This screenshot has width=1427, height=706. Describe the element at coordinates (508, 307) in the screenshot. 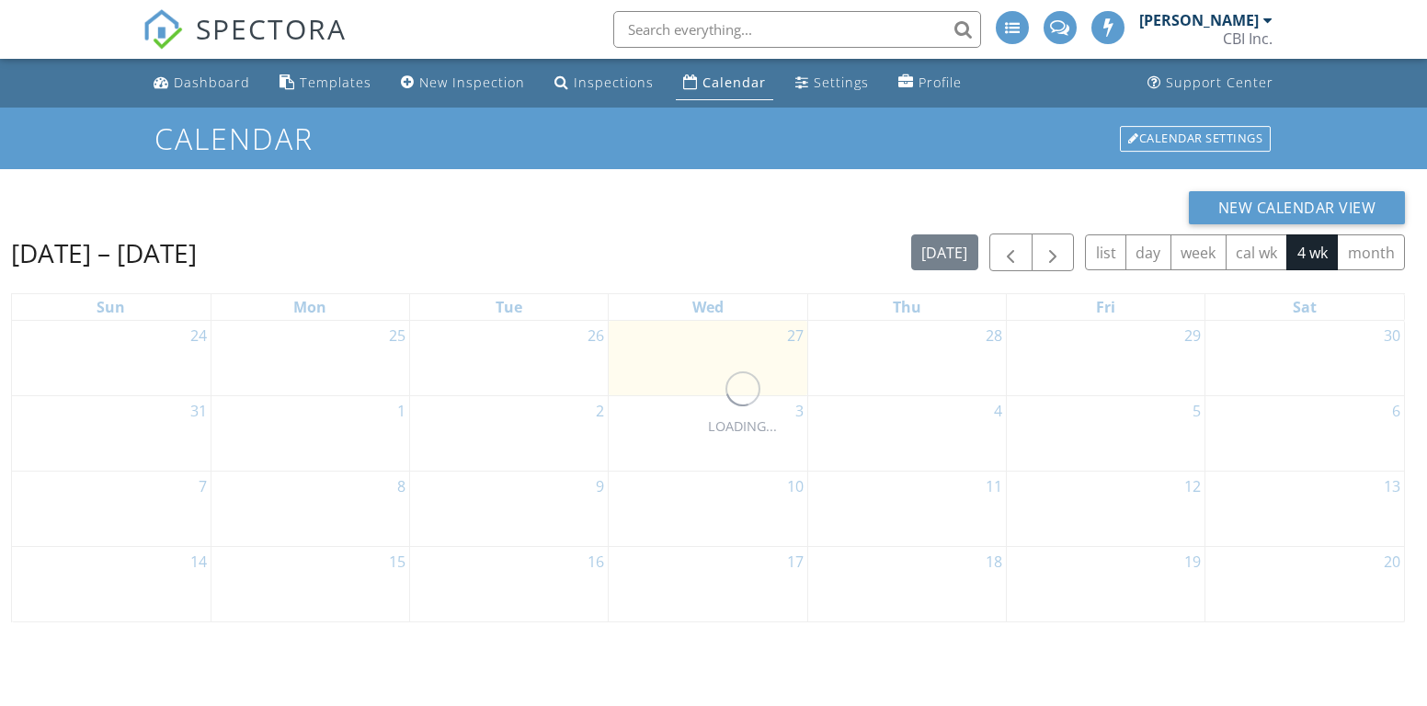

I see `a: Tuesday` at that location.